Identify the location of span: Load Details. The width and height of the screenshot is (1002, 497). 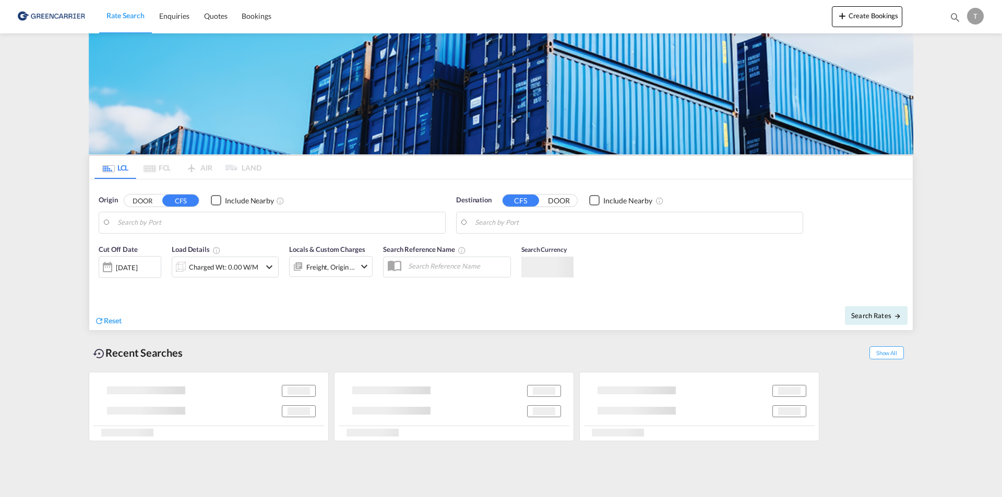
(196, 250).